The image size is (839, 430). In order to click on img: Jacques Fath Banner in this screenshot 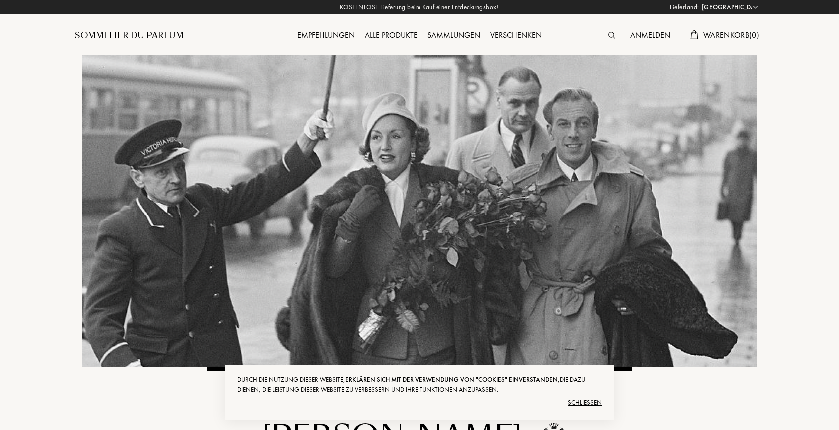, I will do `click(419, 211)`.